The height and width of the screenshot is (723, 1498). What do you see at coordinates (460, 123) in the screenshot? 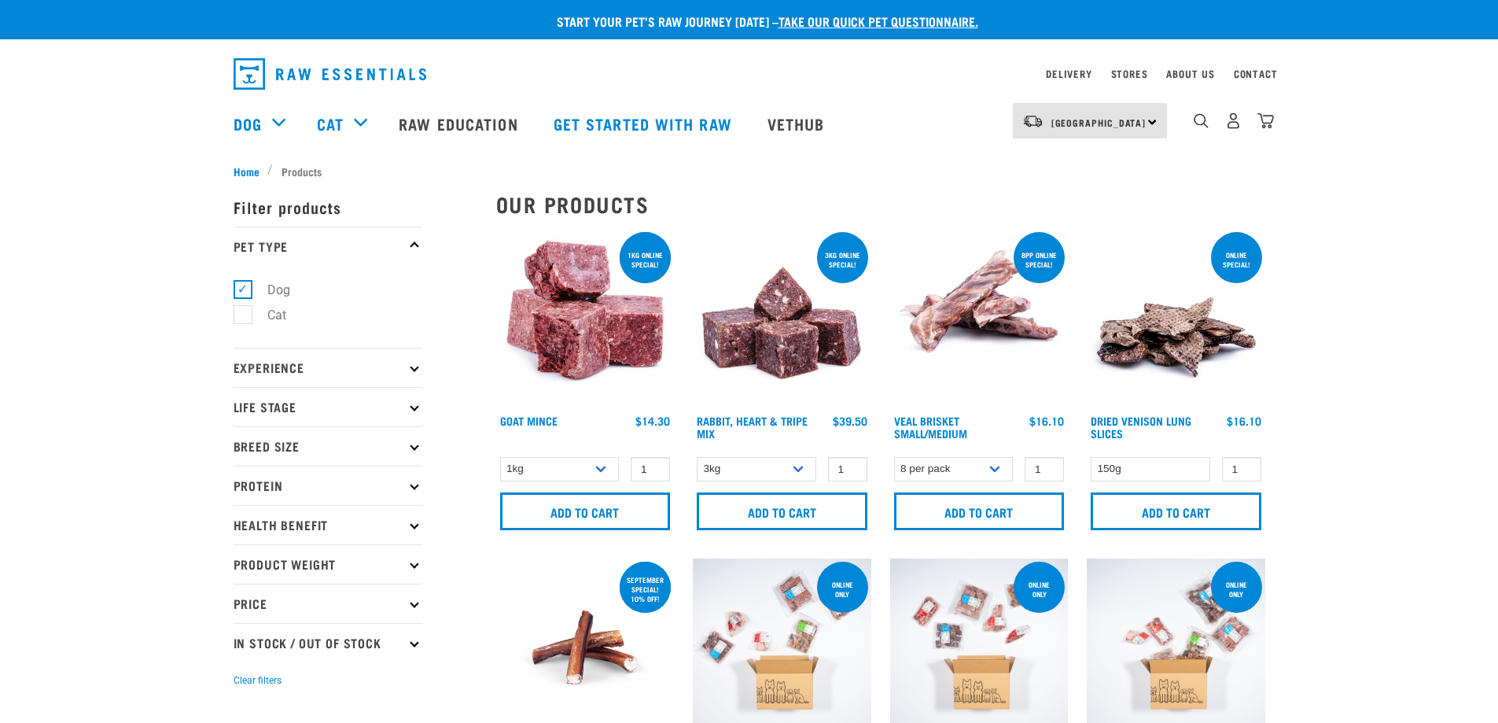
I see `a: Raw Education` at bounding box center [460, 123].